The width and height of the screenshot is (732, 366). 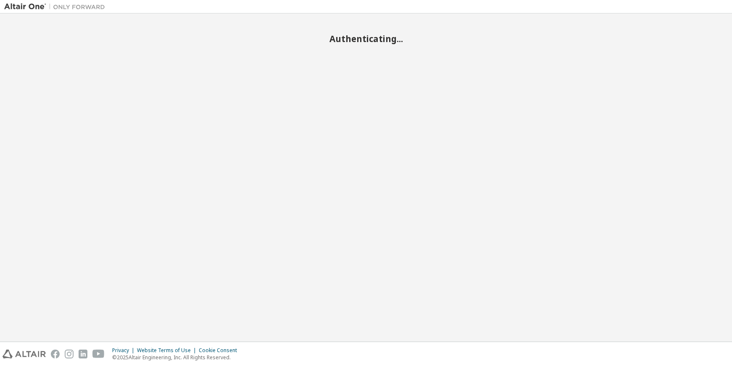 I want to click on p: © 2025 Altair Engineering, Inc. All Rights Reserved., so click(x=177, y=357).